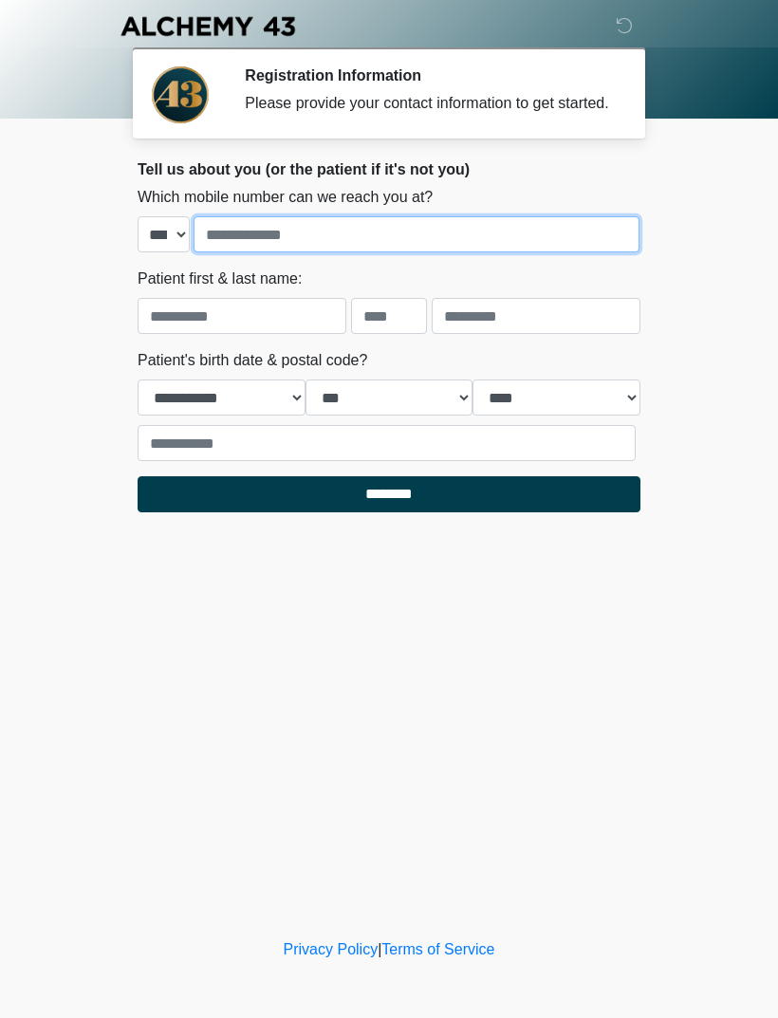 The height and width of the screenshot is (1018, 778). I want to click on h2: Registration Information, so click(428, 75).